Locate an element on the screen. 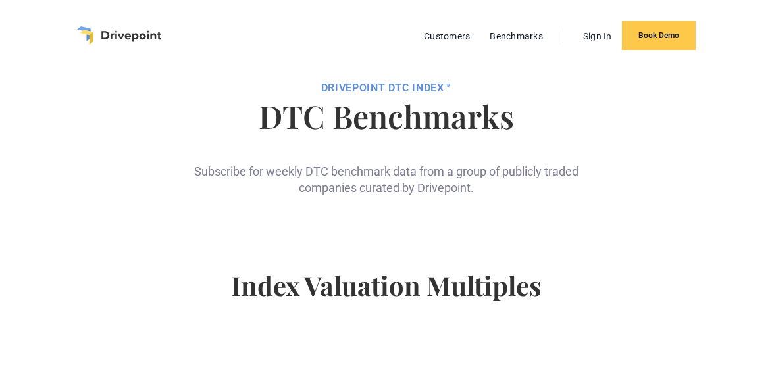  h1: DTC Benchmarks is located at coordinates (385, 116).